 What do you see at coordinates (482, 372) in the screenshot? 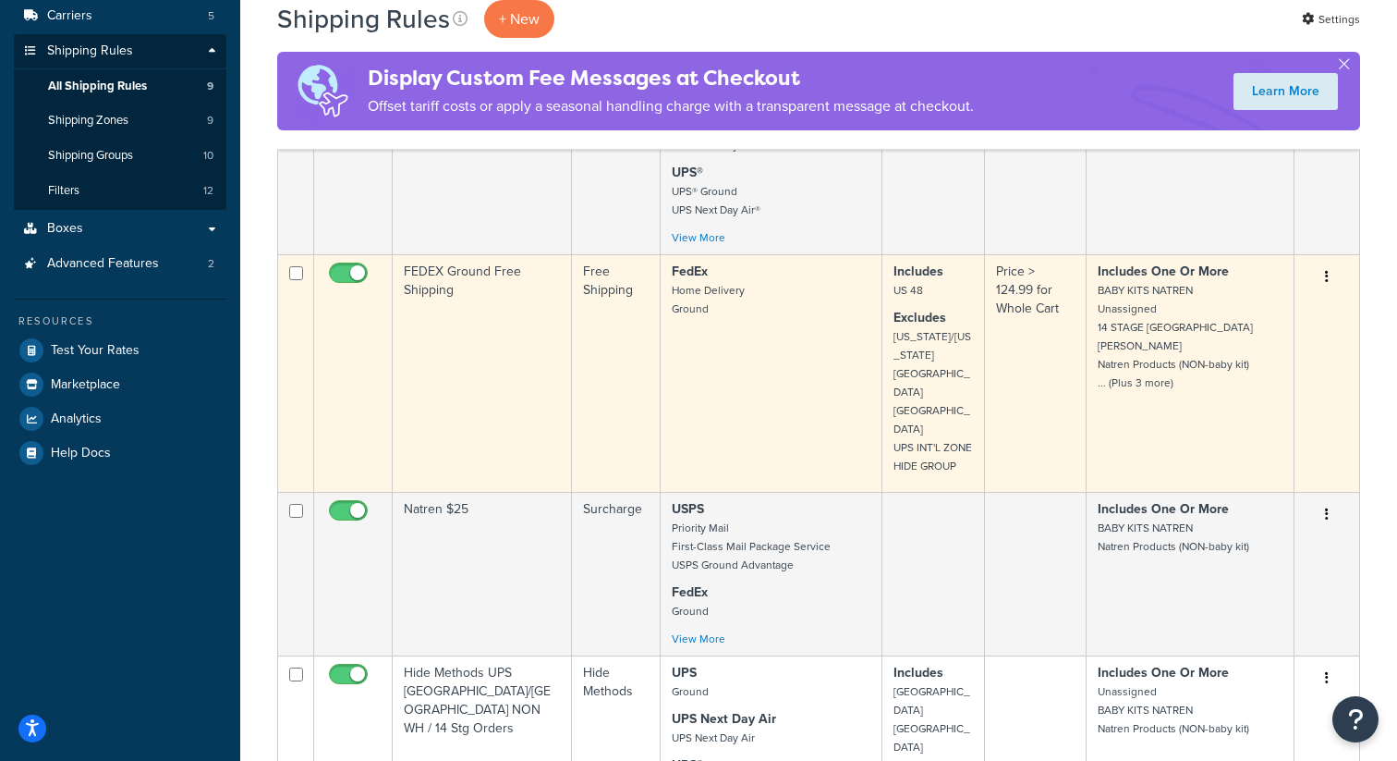
I see `td: FEDEX Ground Free Shipping` at bounding box center [482, 372].